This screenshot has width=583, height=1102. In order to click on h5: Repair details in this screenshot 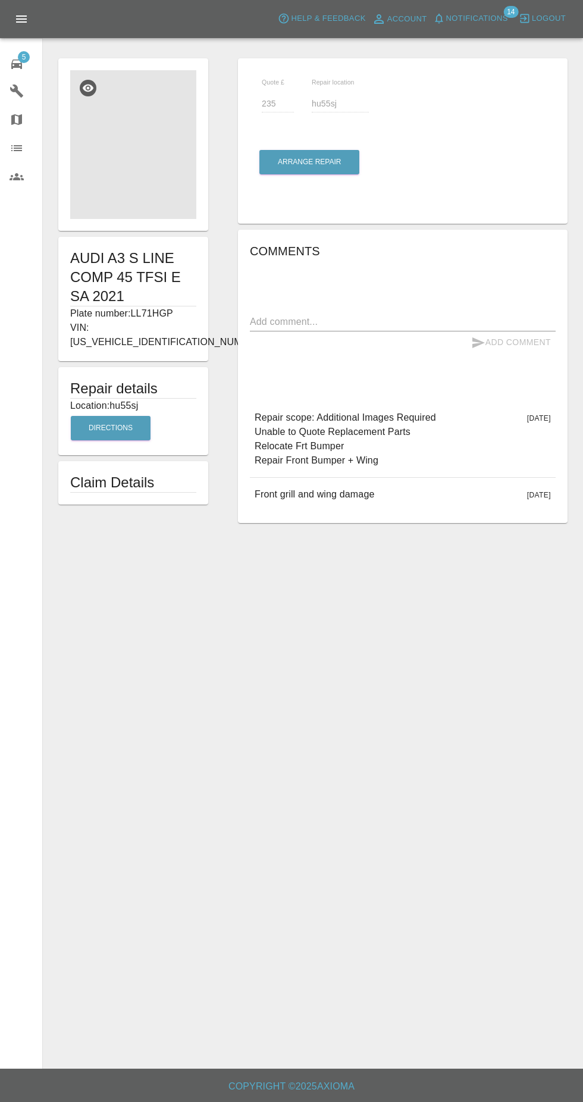, I will do `click(133, 389)`.